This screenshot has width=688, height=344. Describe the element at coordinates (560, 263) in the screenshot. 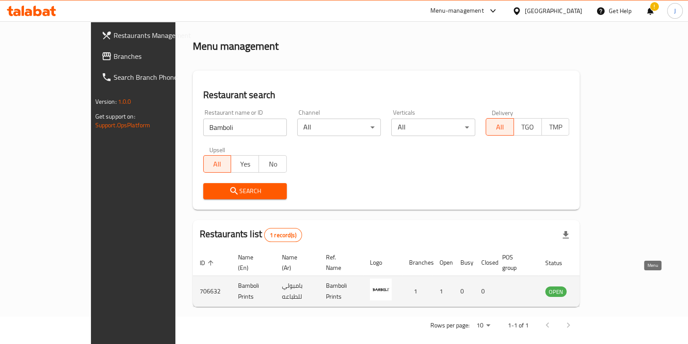

I see `span: Status` at that location.